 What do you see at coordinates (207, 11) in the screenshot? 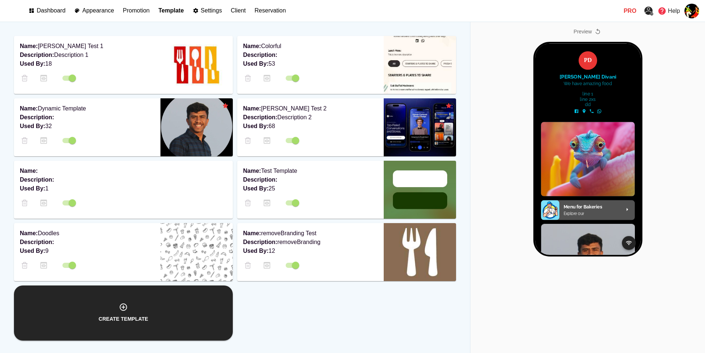
I see `a: Settings` at bounding box center [207, 11].